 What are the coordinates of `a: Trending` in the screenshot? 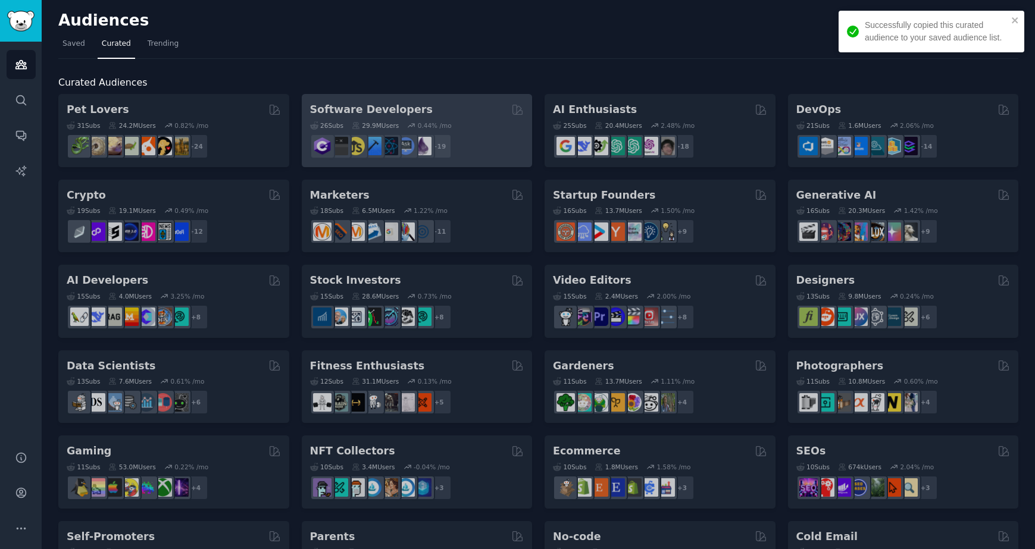 It's located at (163, 46).